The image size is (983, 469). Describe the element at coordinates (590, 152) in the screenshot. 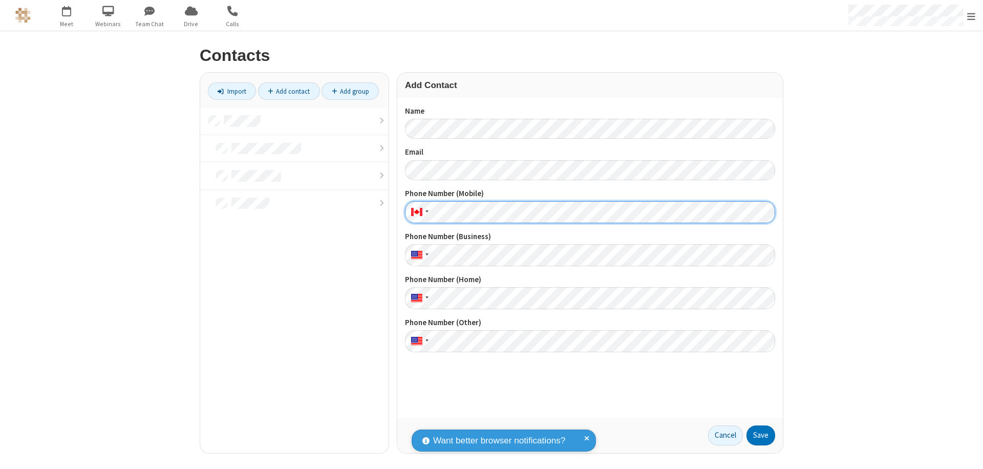

I see `label: Email` at that location.